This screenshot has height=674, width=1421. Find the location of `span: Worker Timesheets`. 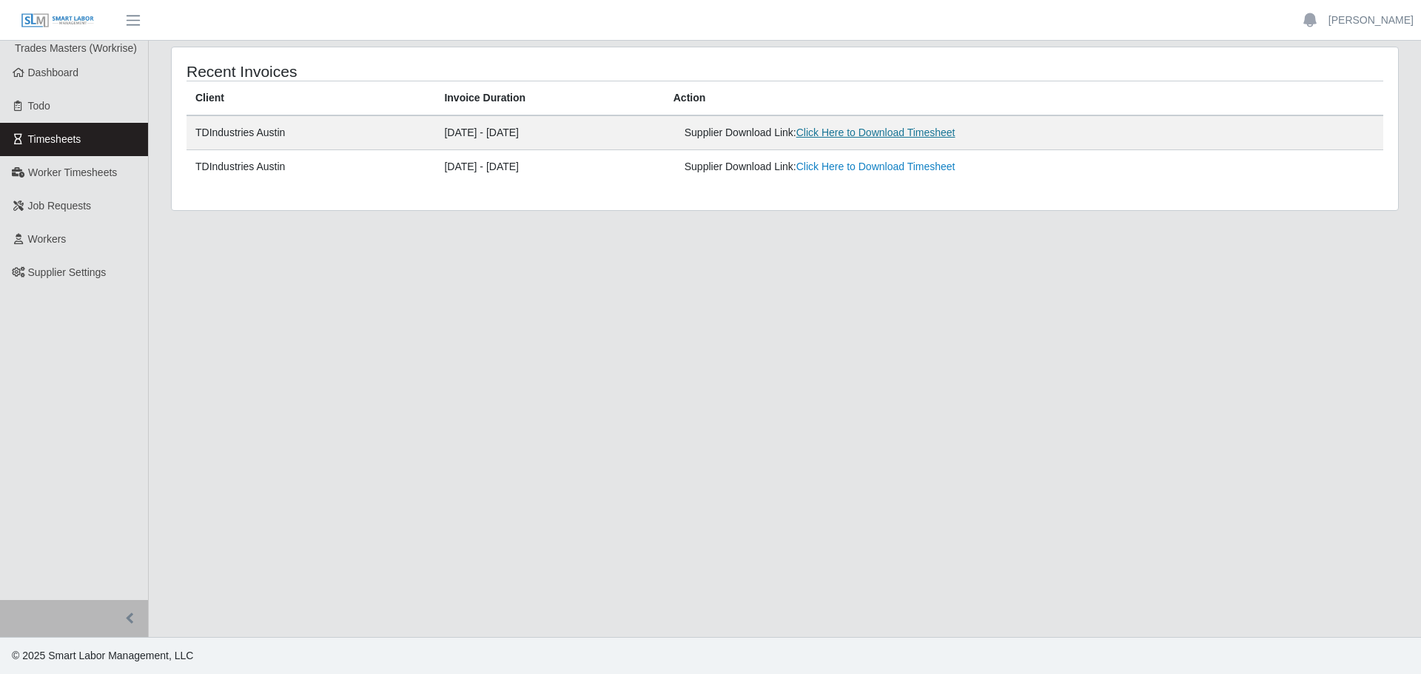

span: Worker Timesheets is located at coordinates (73, 172).